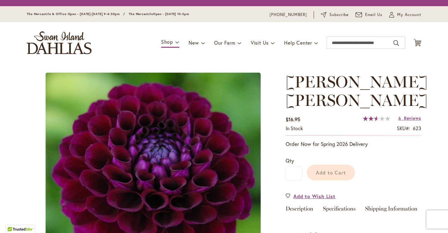  I want to click on a: Email Us, so click(369, 15).